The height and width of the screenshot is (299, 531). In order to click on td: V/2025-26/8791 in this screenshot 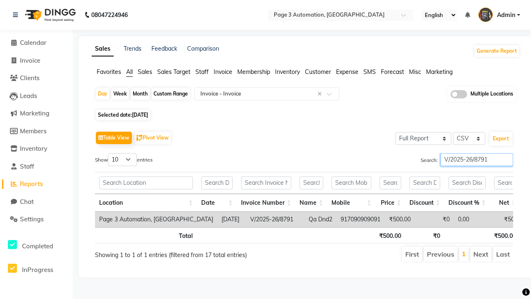, I will do `click(275, 219)`.